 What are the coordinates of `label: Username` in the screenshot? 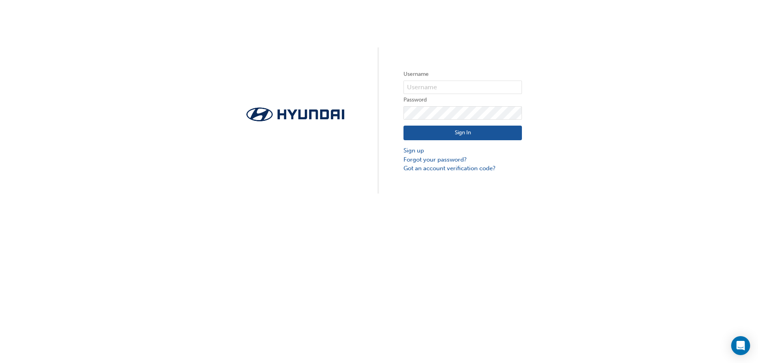 It's located at (462, 74).